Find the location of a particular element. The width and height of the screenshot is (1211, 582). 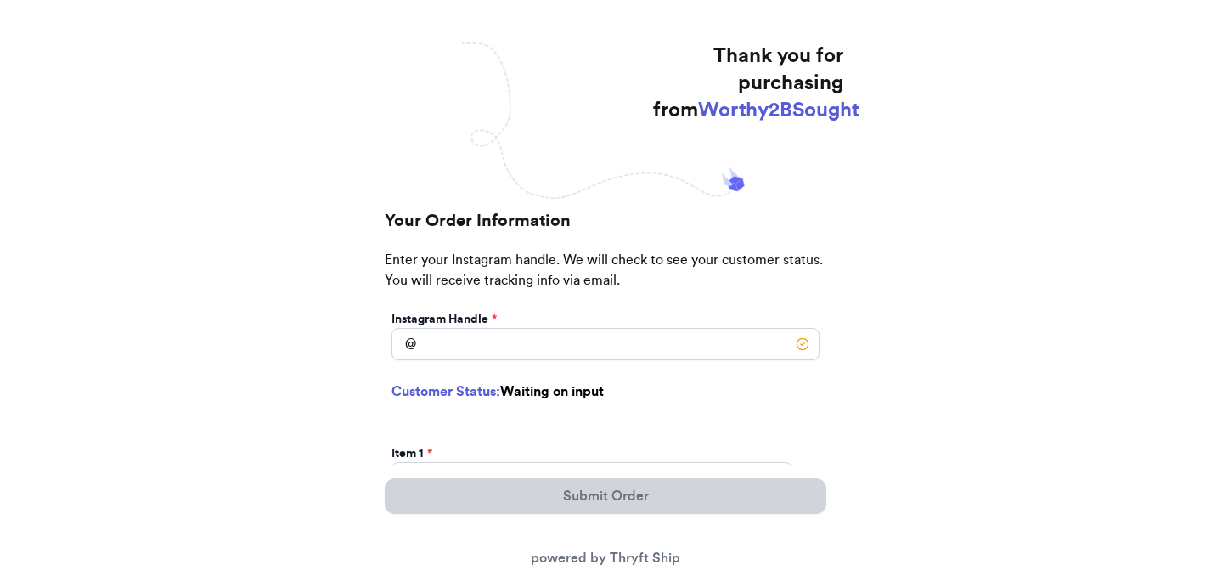

span: Waiting on input is located at coordinates (552, 392).